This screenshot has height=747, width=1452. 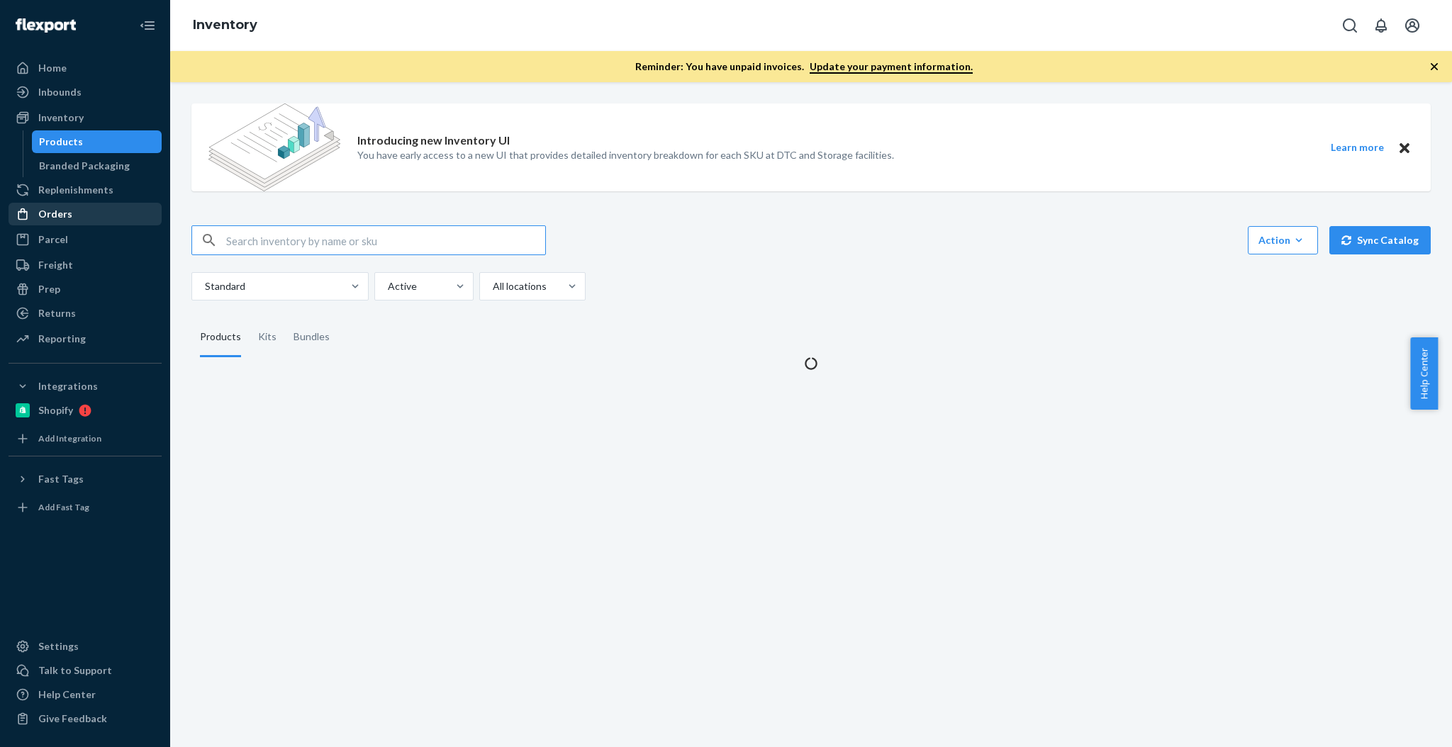 What do you see at coordinates (387, 286) in the screenshot?
I see `input: Active` at bounding box center [387, 286].